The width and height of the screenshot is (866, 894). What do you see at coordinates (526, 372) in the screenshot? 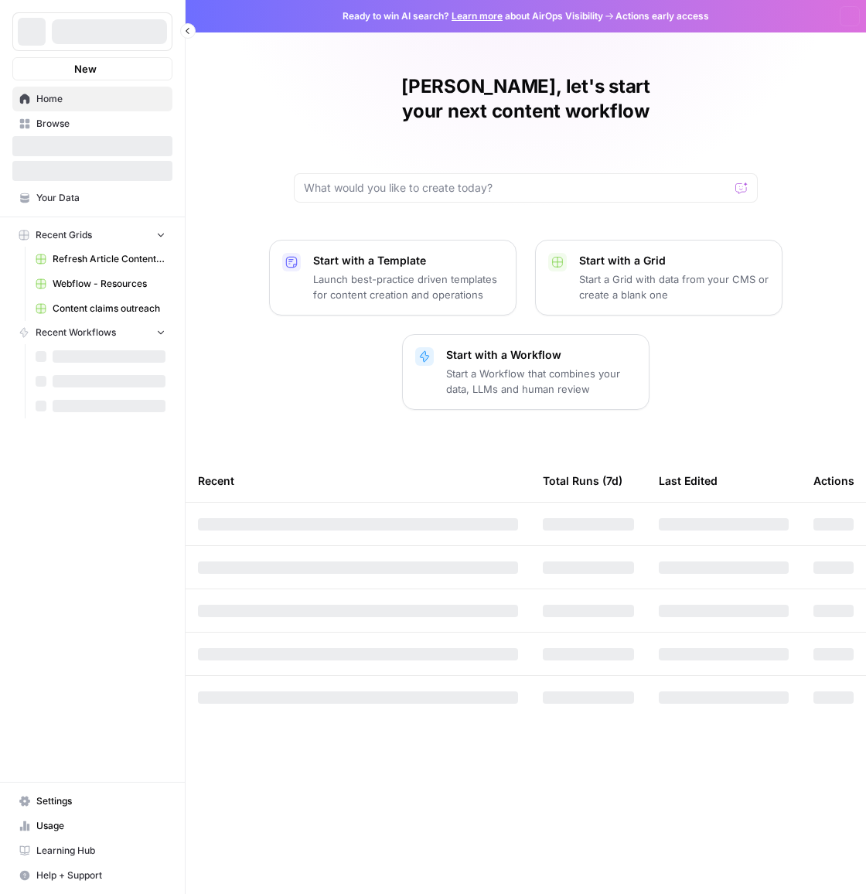
I see `button: Start with a WorkflowStart a Workflow that combines your data, LLMs and human review` at bounding box center [526, 372].